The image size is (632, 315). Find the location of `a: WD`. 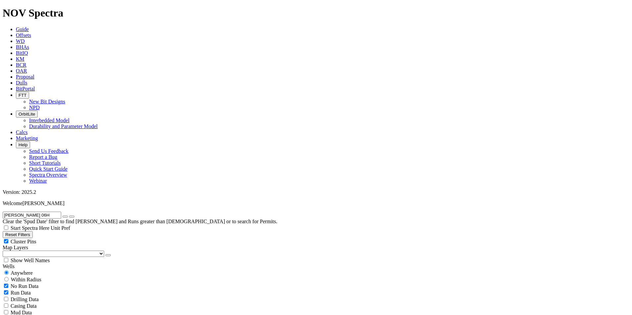

a: WD is located at coordinates (20, 41).